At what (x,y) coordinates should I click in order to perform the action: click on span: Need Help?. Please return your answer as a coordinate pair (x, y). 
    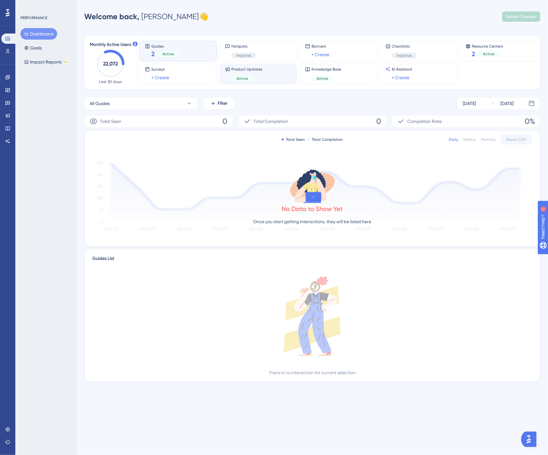
    Looking at the image, I should click on (27, 5).